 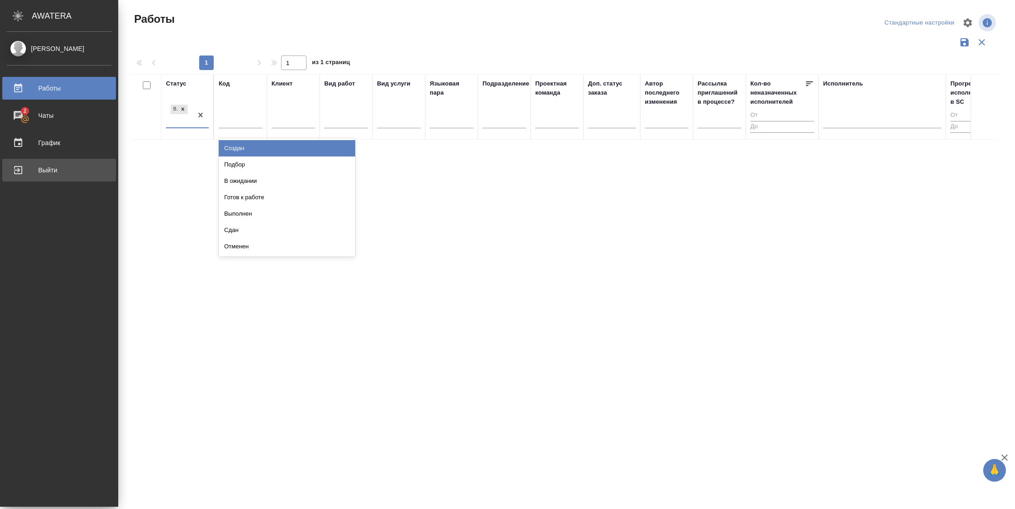 I want to click on button: Сбросить фильтры, so click(x=982, y=42).